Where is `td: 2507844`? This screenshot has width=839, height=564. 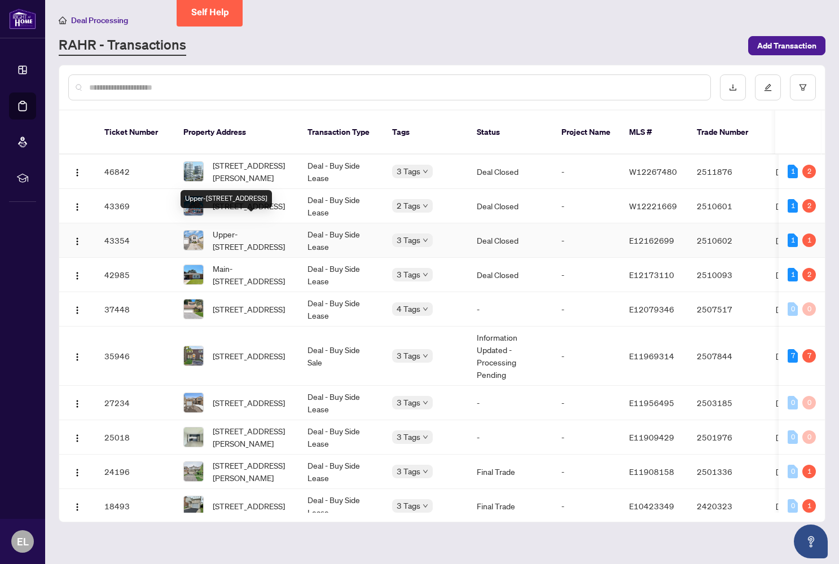 td: 2507844 is located at coordinates (728, 356).